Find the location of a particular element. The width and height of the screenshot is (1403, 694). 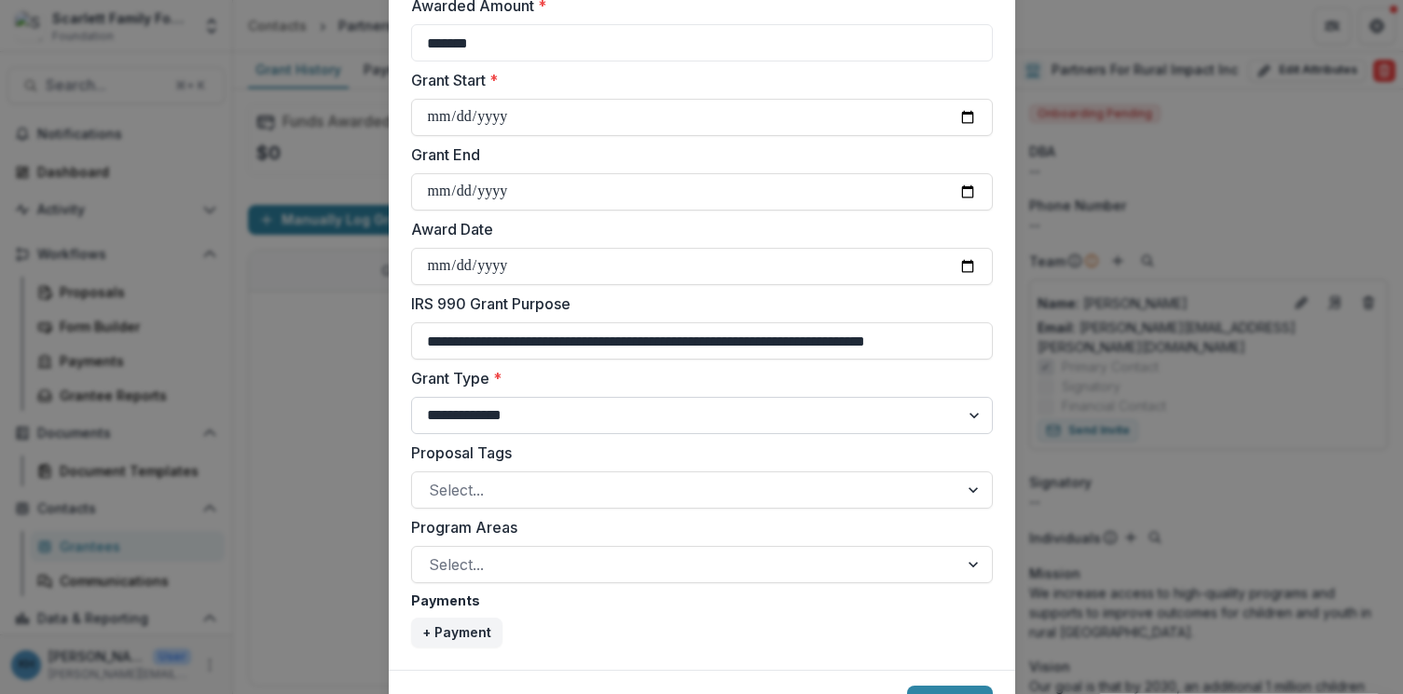

button: + Payment is located at coordinates (457, 633).